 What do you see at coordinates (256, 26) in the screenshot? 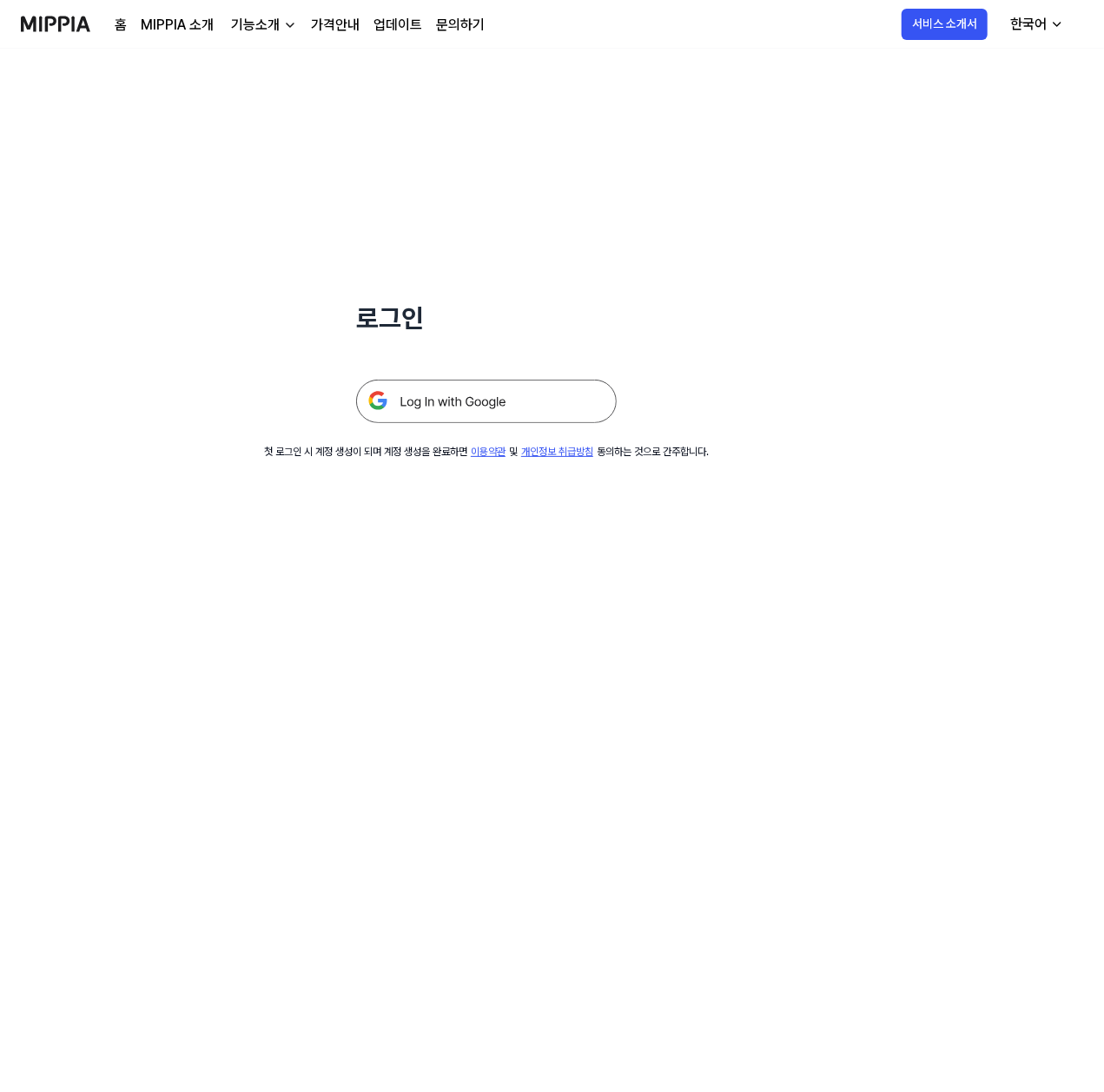
I see `div: 기능소개` at bounding box center [256, 26].